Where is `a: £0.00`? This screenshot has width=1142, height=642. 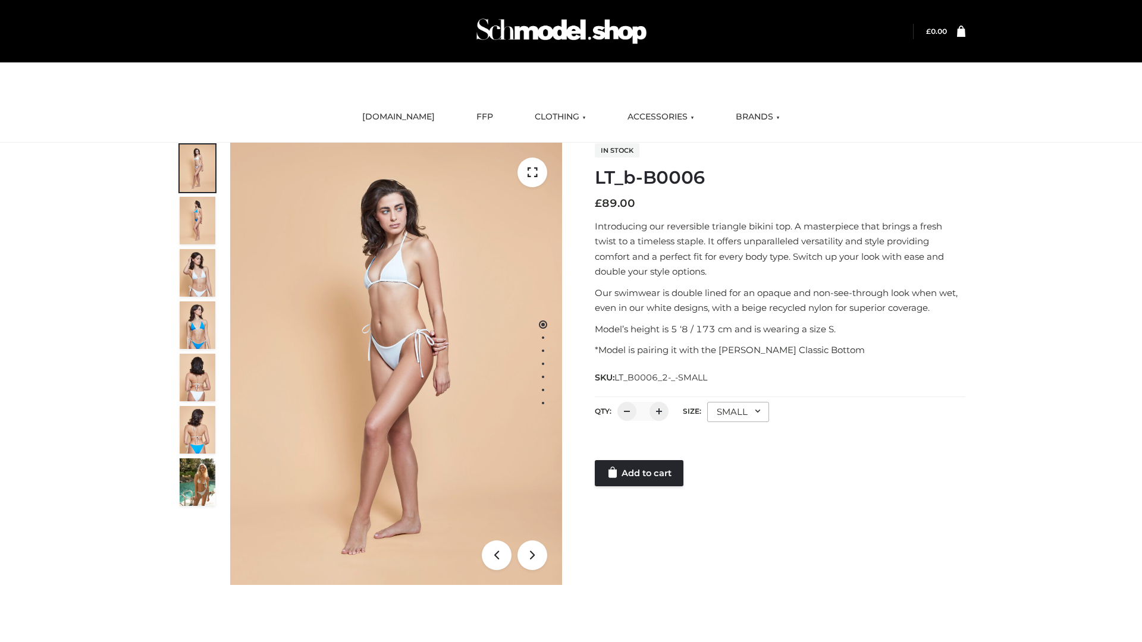
a: £0.00 is located at coordinates (936, 31).